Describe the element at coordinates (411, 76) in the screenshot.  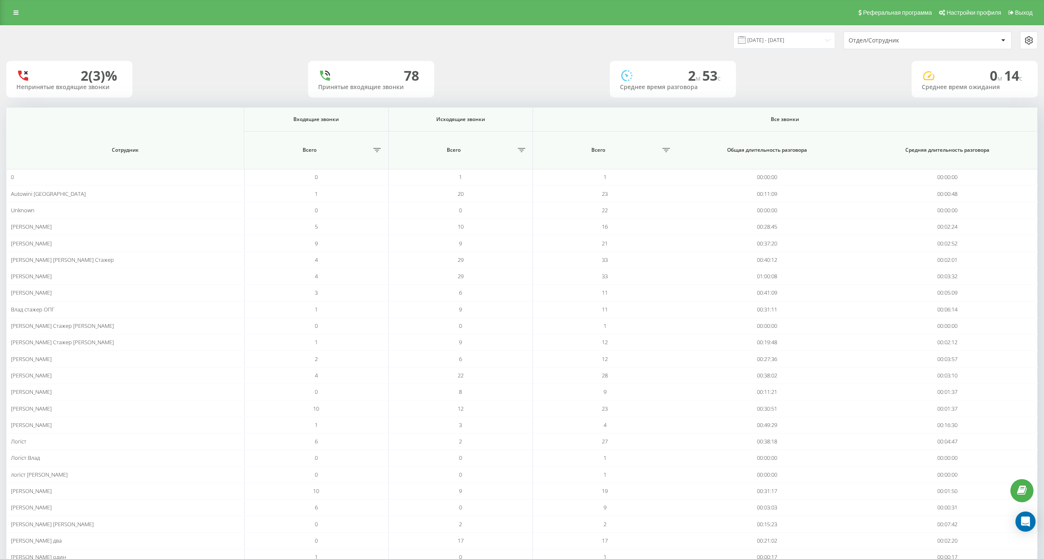
I see `div: 78` at that location.